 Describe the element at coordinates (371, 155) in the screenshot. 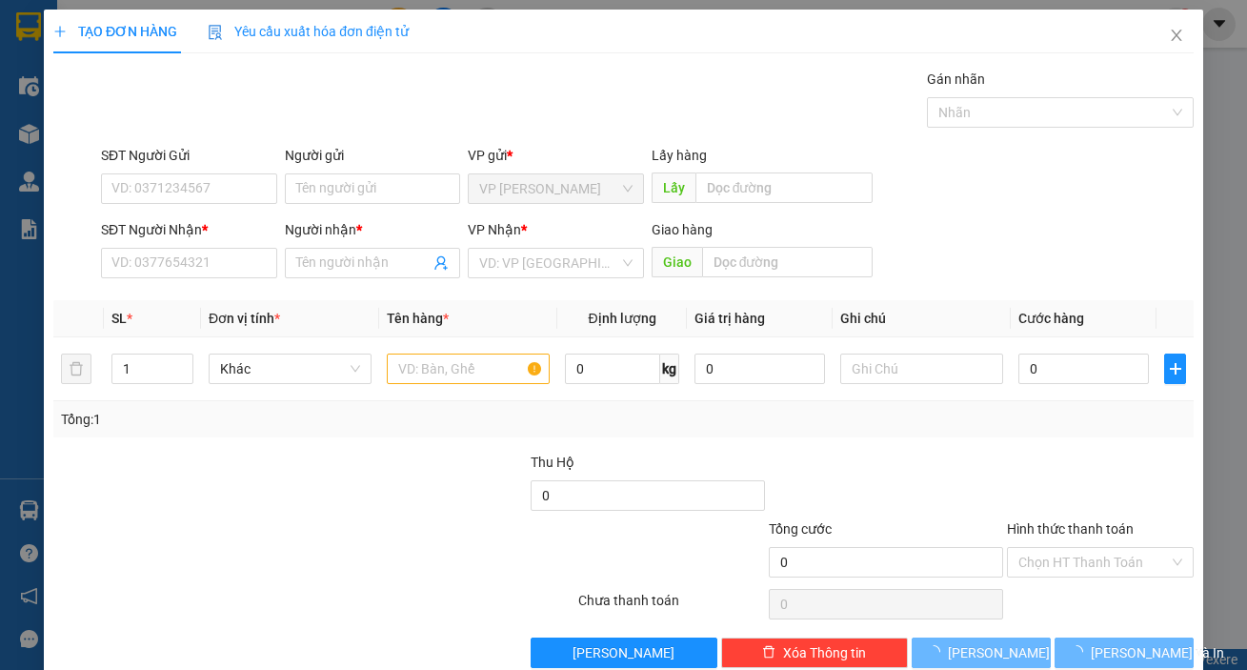

I see `div: Người gửi` at that location.